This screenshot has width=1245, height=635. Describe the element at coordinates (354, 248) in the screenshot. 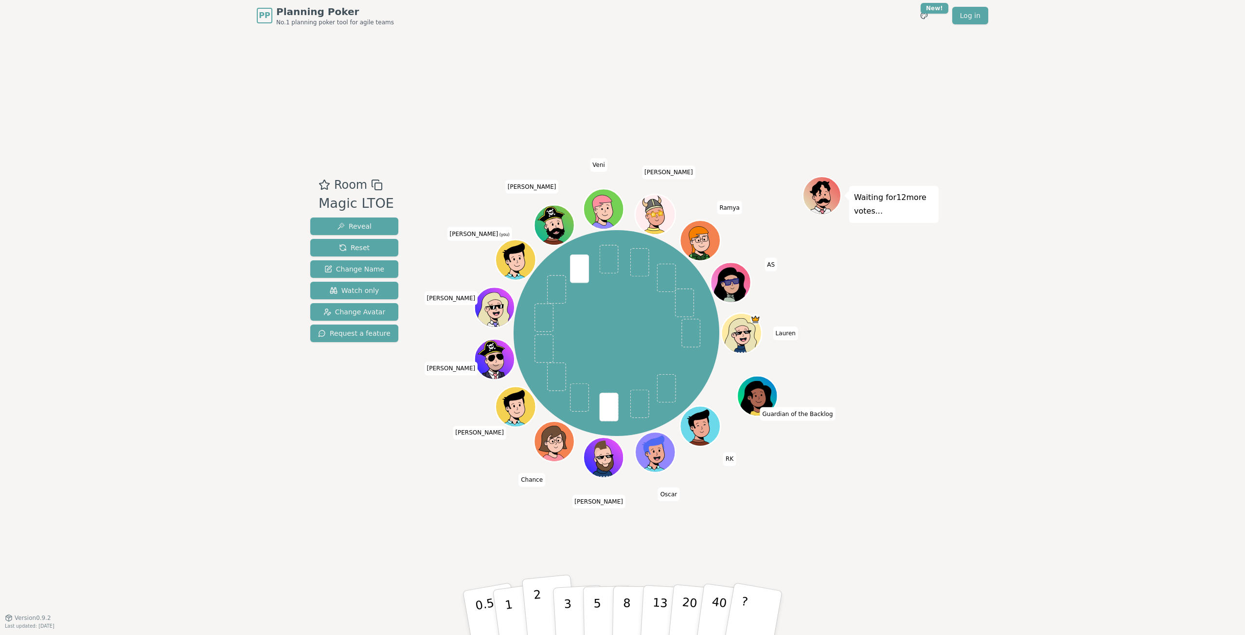

I see `button: Reset` at that location.